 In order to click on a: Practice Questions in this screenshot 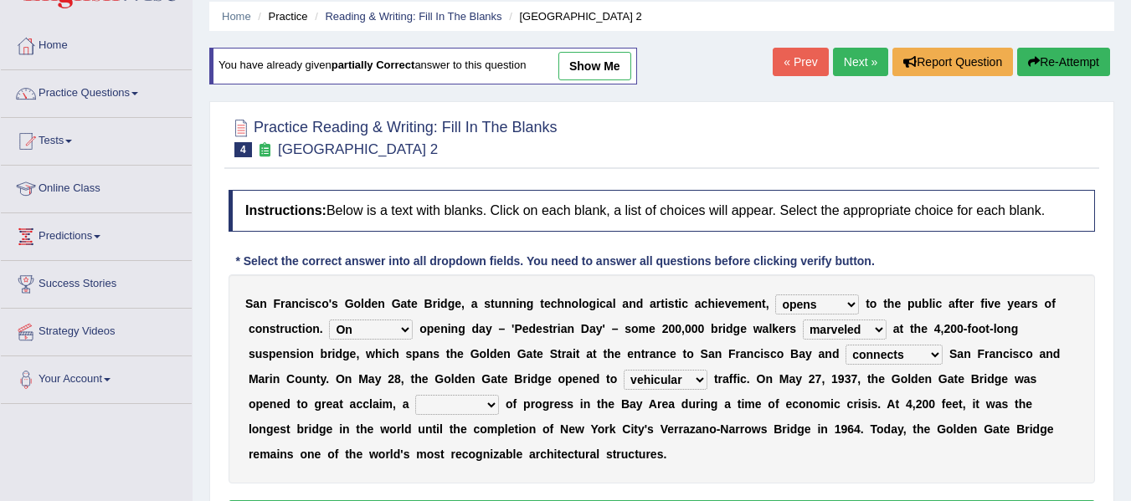, I will do `click(96, 91)`.